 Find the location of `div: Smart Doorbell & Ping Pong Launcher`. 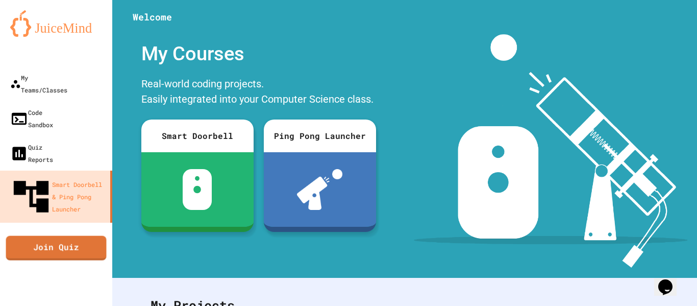

div: Smart Doorbell & Ping Pong Launcher is located at coordinates (58, 196).